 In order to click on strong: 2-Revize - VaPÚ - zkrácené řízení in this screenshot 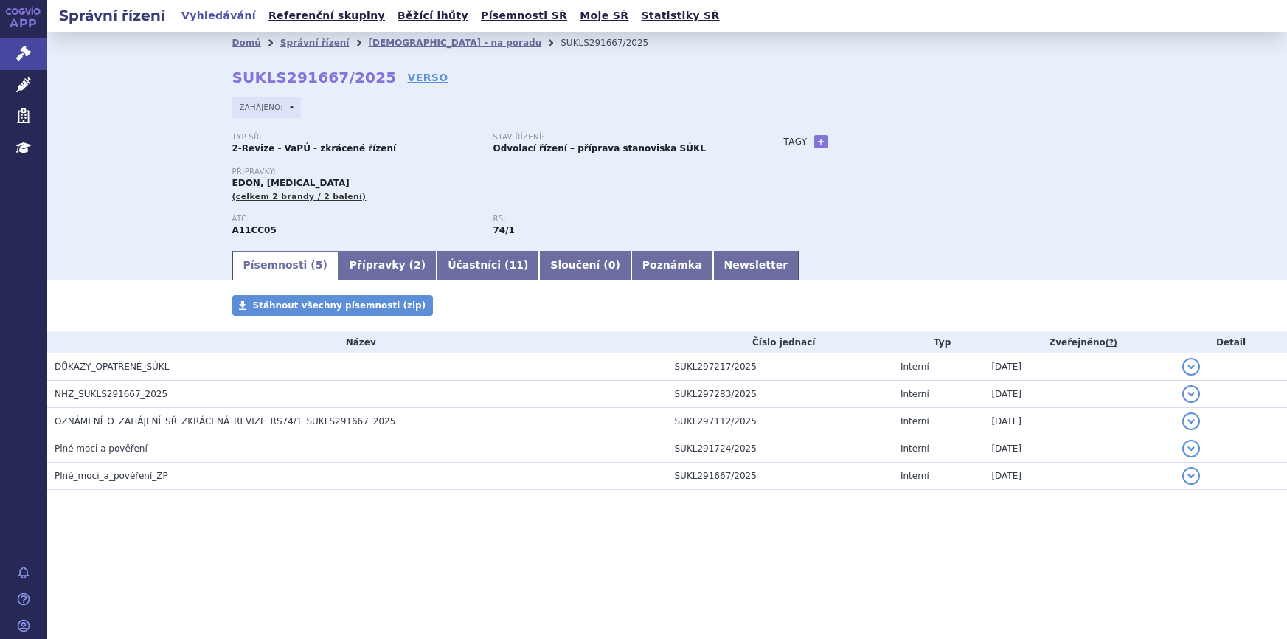, I will do `click(314, 148)`.